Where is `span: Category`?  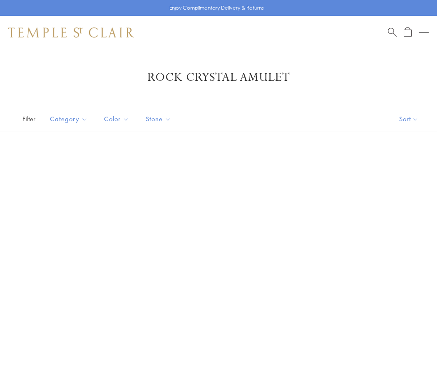 span: Category is located at coordinates (70, 119).